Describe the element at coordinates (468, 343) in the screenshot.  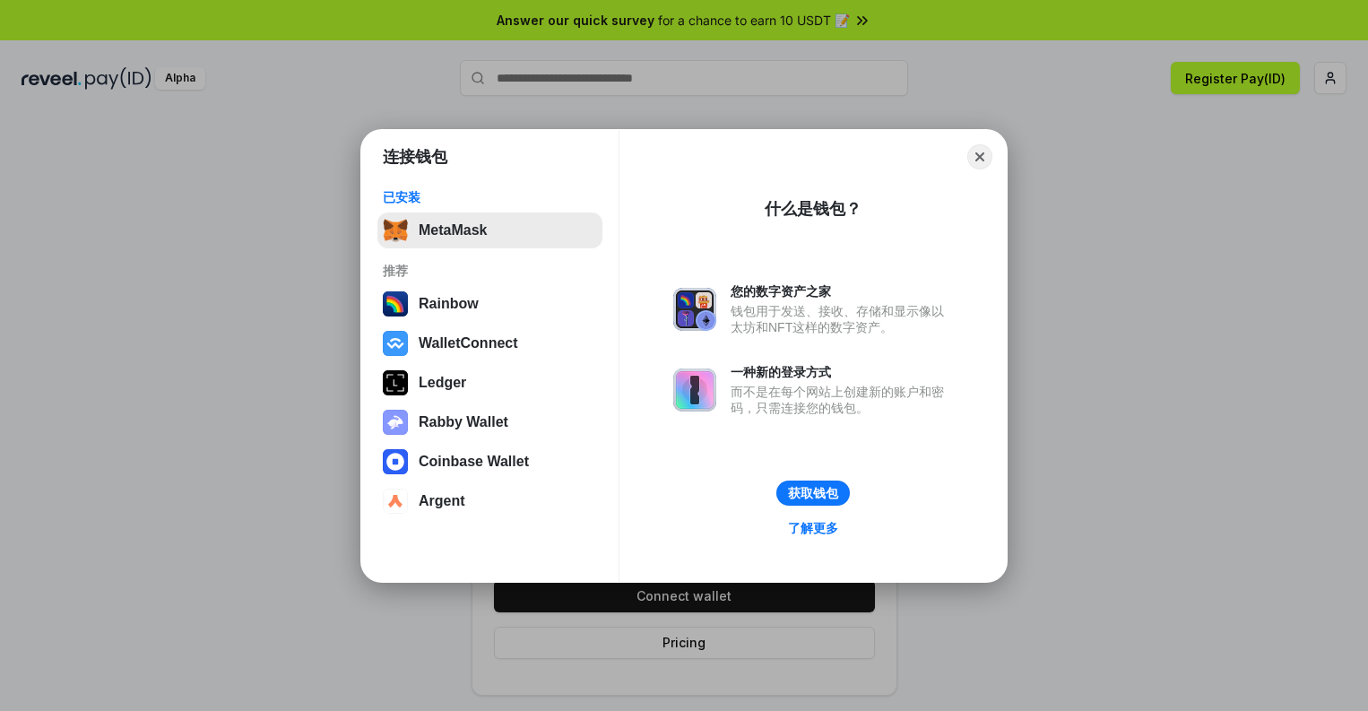
I see `div: WalletConnect` at that location.